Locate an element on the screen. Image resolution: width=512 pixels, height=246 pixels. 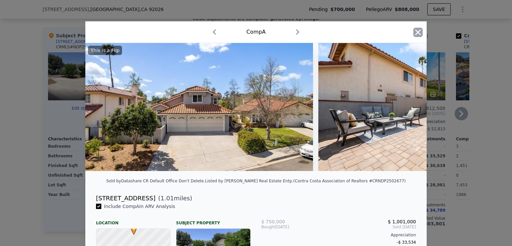
span: Bought is located at coordinates (268, 227).